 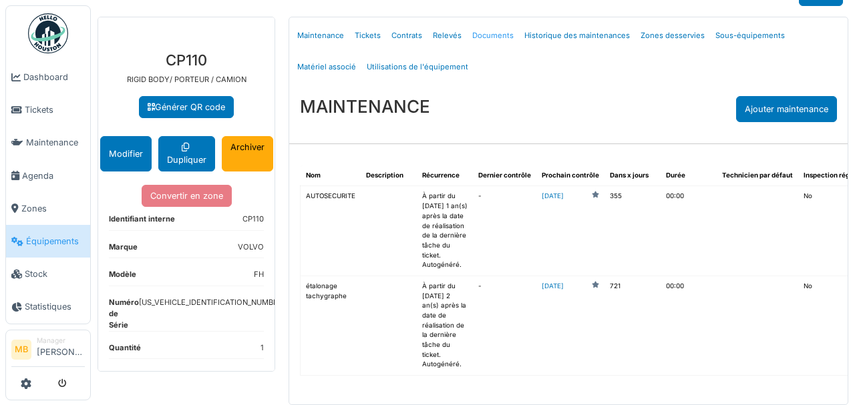 What do you see at coordinates (55, 306) in the screenshot?
I see `span: Statistiques` at bounding box center [55, 306].